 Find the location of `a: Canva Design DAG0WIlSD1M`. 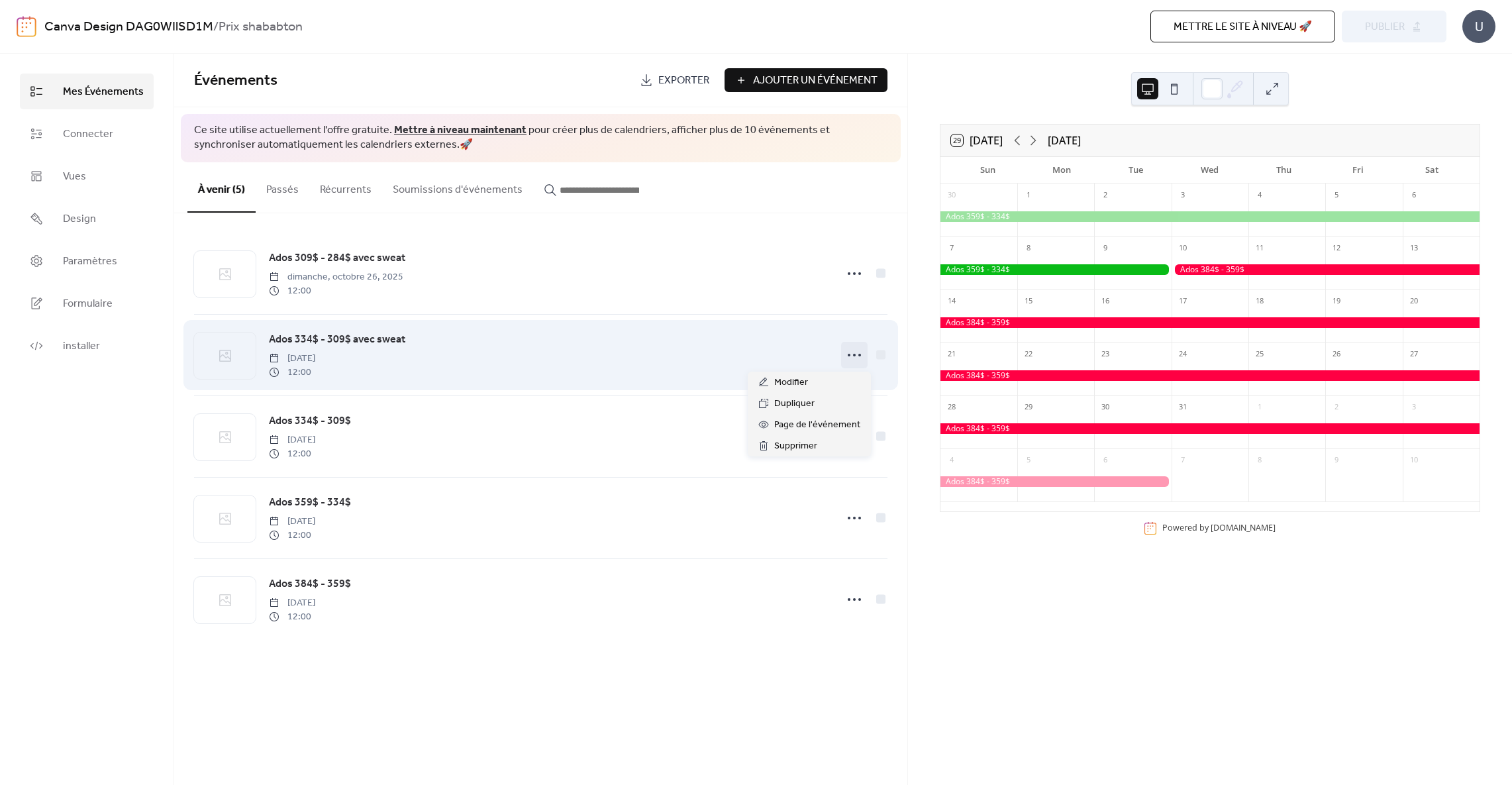

a: Canva Design DAG0WIlSD1M is located at coordinates (129, 27).